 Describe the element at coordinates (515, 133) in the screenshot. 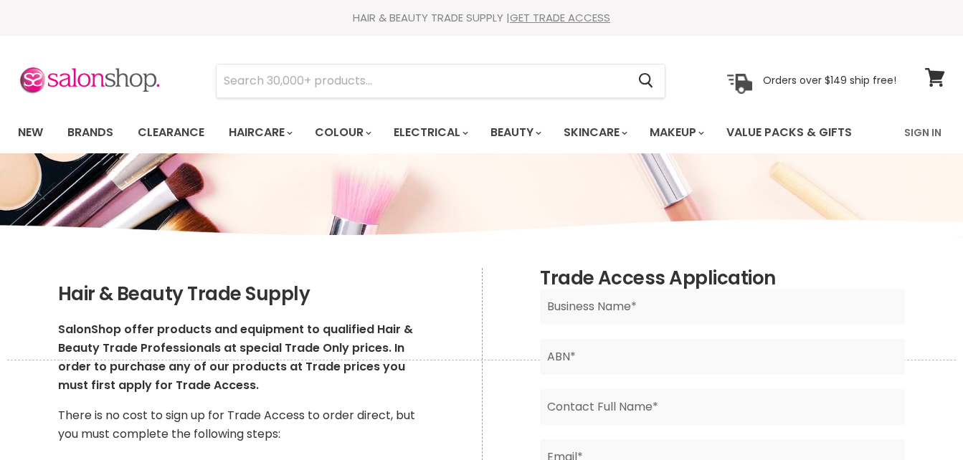

I see `a: Beauty` at that location.